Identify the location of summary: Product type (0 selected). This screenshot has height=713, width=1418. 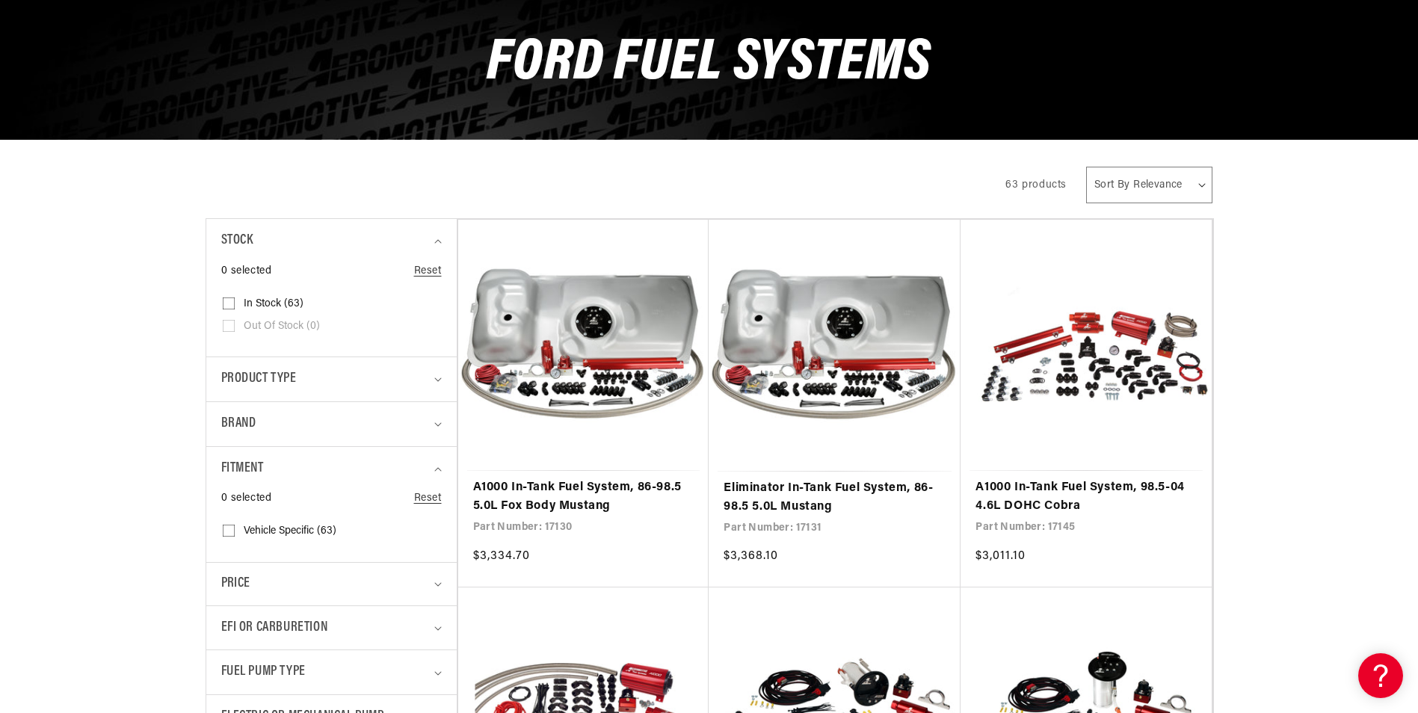
(331, 379).